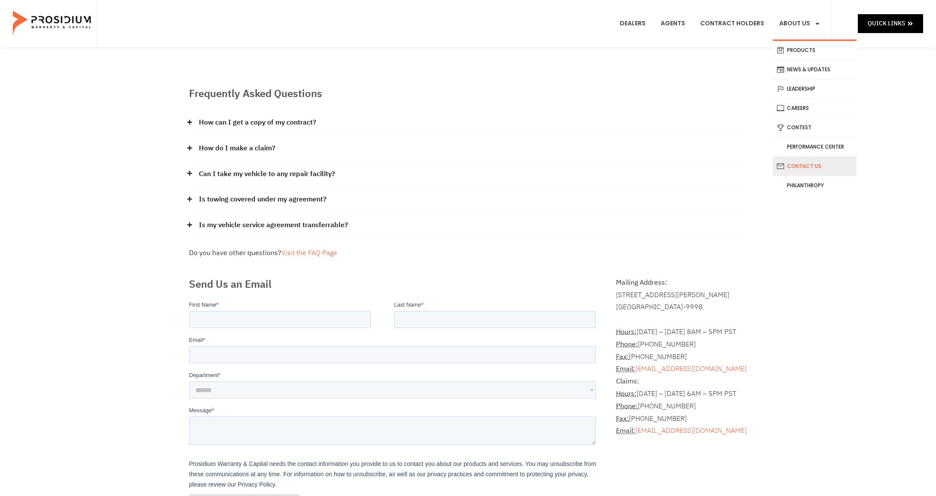 This screenshot has width=936, height=496. Describe the element at coordinates (394, 284) in the screenshot. I see `h2: Send Us an Email` at that location.